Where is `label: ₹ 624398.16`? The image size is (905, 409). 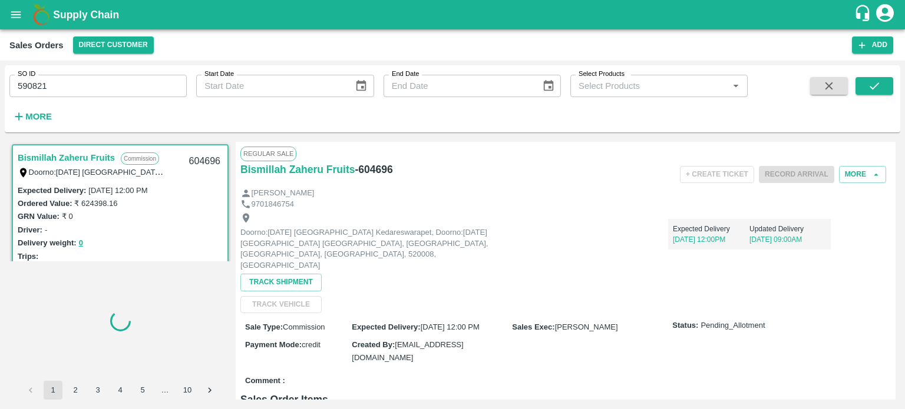
label: ₹ 624398.16 is located at coordinates (95, 203).